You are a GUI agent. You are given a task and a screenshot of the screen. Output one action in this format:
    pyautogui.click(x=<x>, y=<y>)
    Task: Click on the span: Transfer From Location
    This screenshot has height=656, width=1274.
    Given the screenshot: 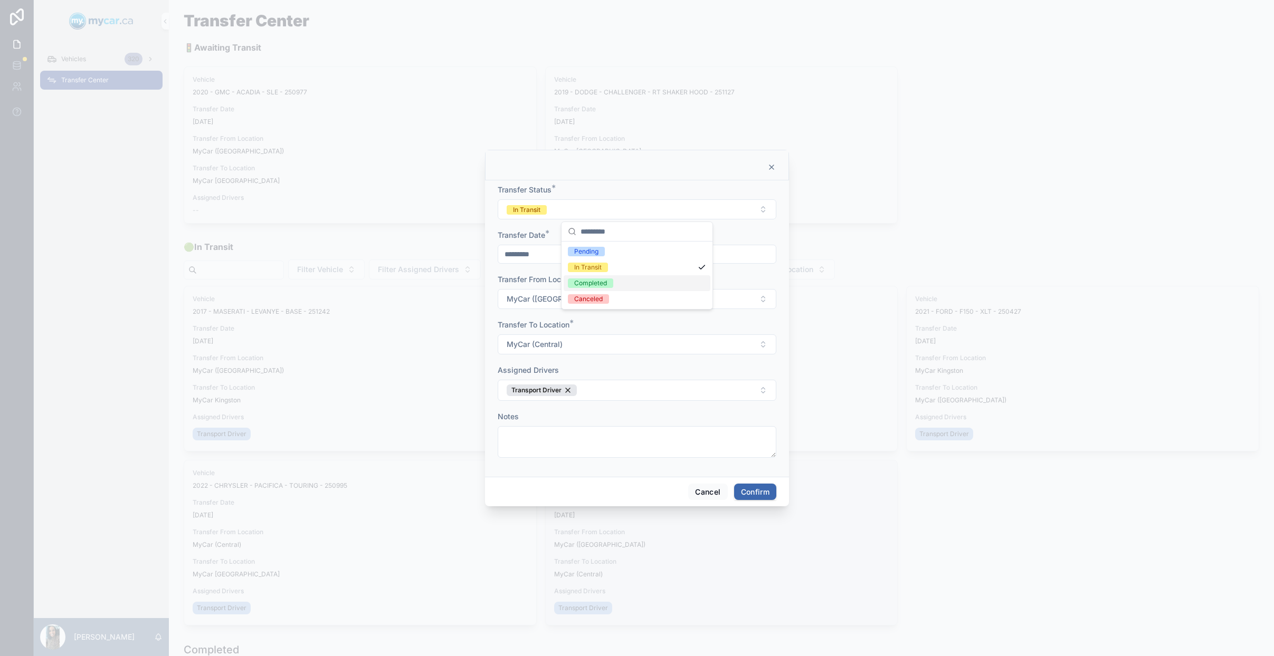 What is the action you would take?
    pyautogui.click(x=538, y=279)
    